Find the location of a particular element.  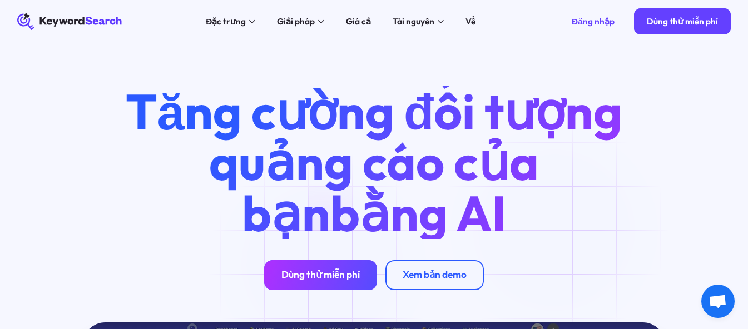

a: Mở cuộc trò chuyện is located at coordinates (718, 302).